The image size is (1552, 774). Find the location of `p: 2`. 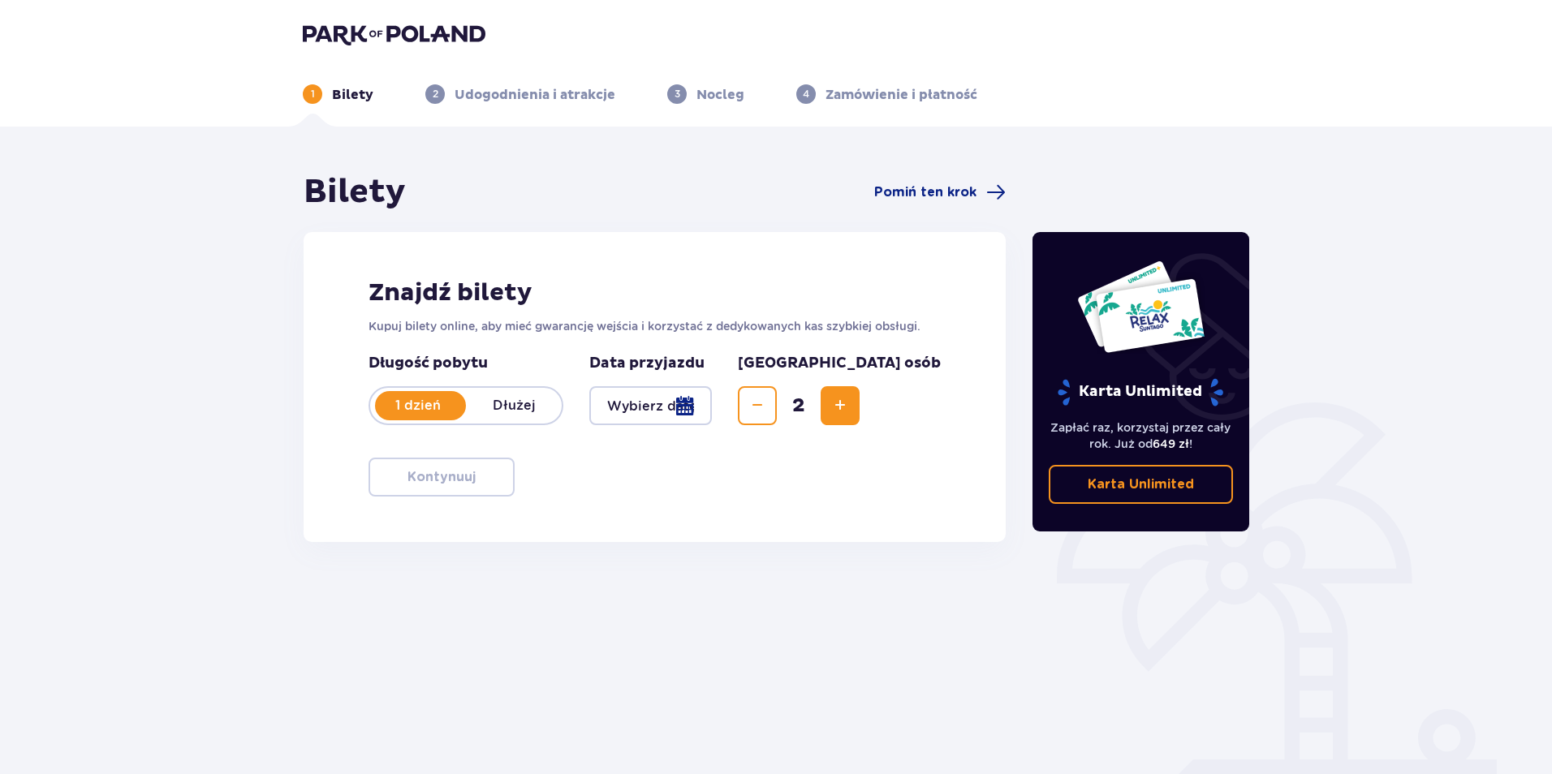

p: 2 is located at coordinates (435, 94).